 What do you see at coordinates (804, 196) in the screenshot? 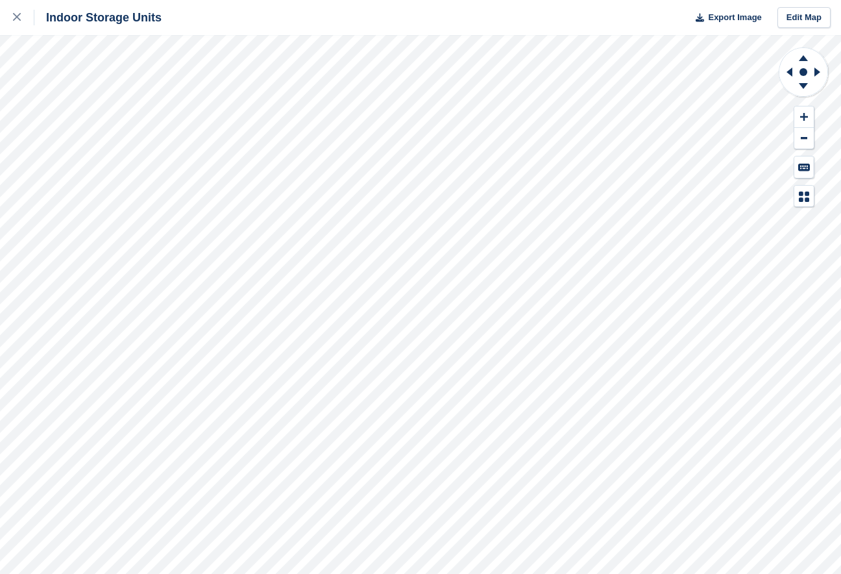
I see `button: Map Legend` at bounding box center [804, 196].